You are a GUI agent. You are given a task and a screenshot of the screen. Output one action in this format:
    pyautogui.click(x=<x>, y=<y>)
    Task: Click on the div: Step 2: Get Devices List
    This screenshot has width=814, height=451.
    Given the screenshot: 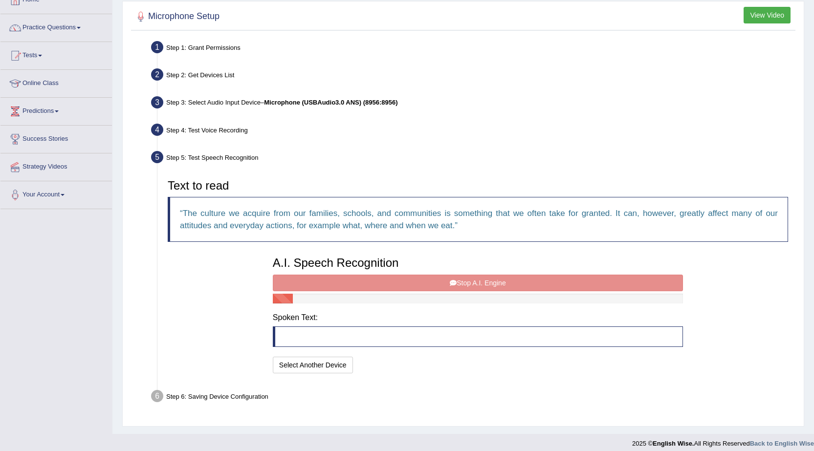 What is the action you would take?
    pyautogui.click(x=473, y=76)
    